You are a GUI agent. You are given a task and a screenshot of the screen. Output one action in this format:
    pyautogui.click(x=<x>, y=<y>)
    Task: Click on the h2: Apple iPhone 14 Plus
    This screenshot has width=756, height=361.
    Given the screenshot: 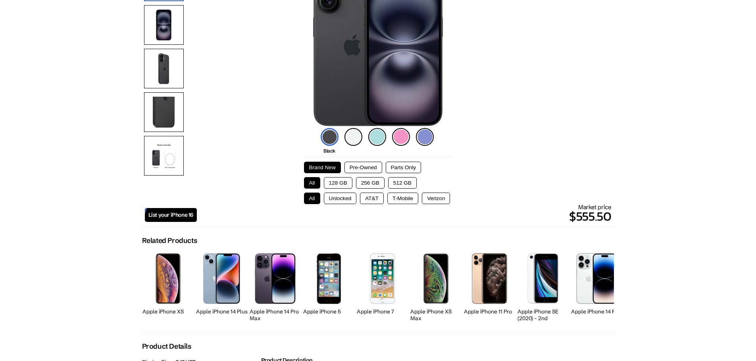 What is the action you would take?
    pyautogui.click(x=222, y=312)
    